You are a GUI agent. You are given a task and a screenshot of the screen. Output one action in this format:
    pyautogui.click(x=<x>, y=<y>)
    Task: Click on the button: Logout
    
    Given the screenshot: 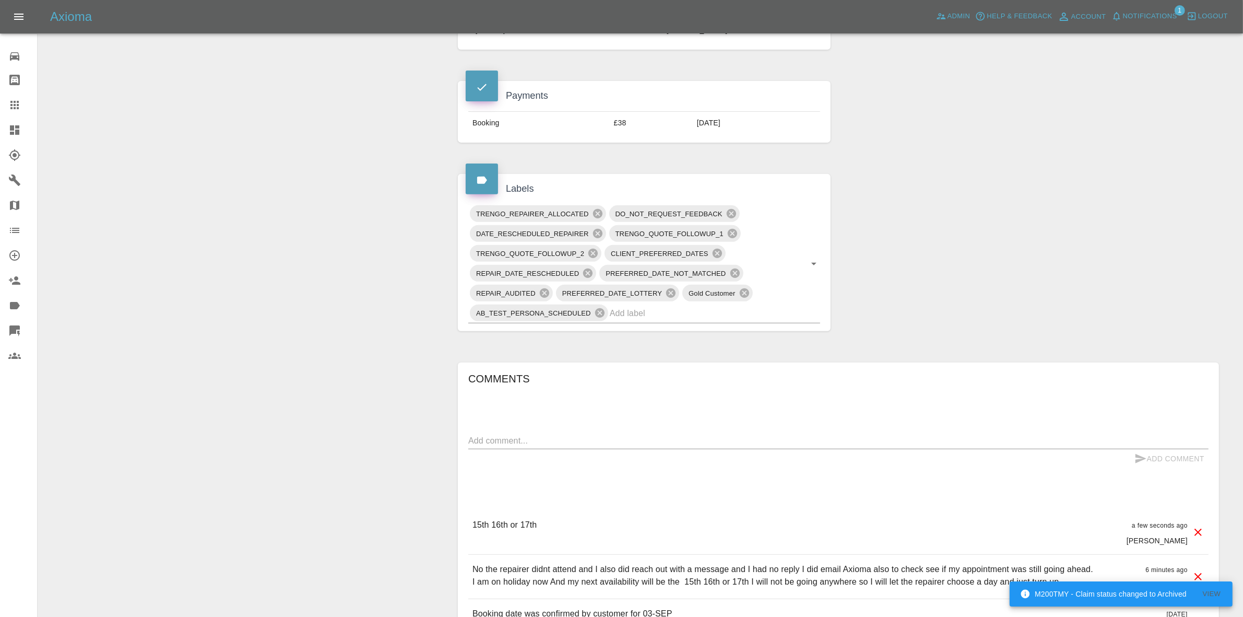 What is the action you would take?
    pyautogui.click(x=1207, y=16)
    